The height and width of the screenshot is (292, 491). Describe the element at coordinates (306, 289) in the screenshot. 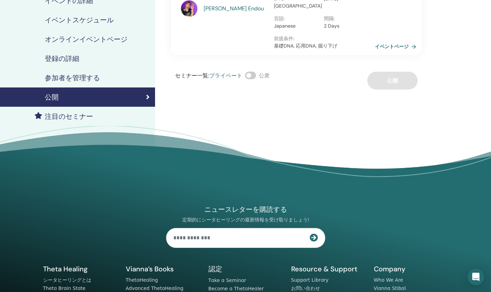

I see `a: お問い合わせ` at that location.